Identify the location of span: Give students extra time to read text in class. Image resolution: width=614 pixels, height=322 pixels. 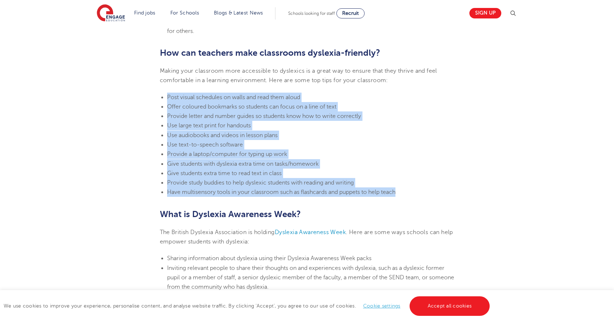
(224, 173).